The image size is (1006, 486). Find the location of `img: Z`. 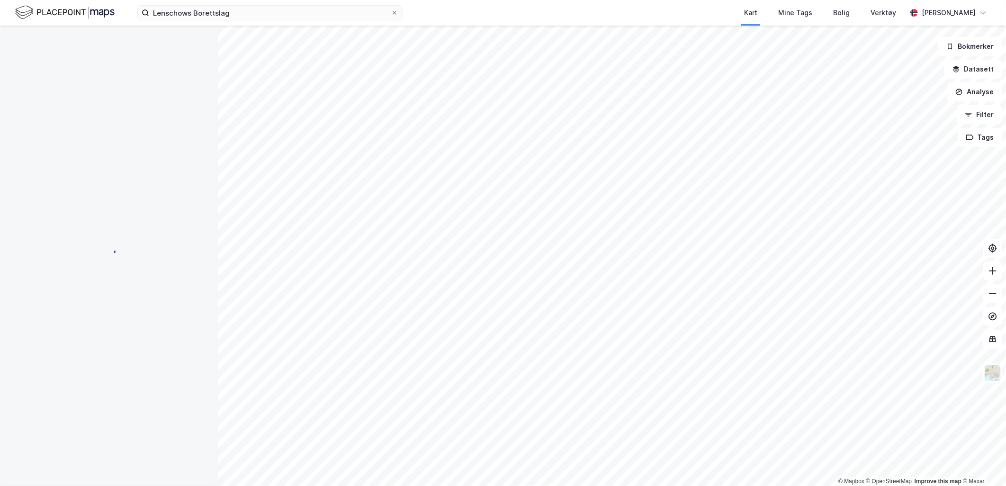

img: Z is located at coordinates (993, 373).